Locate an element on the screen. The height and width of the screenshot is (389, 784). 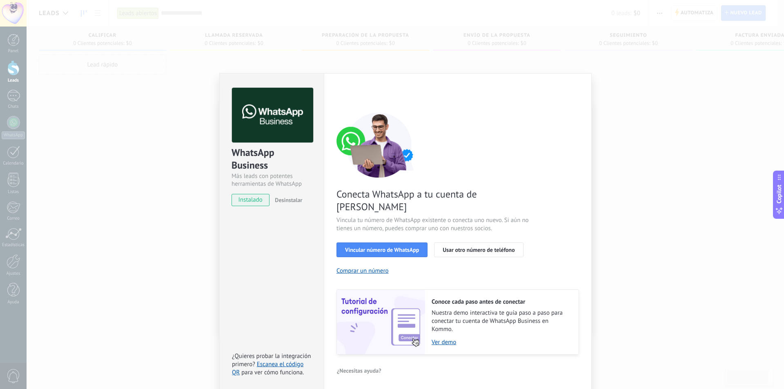
span: instalado is located at coordinates (250, 200).